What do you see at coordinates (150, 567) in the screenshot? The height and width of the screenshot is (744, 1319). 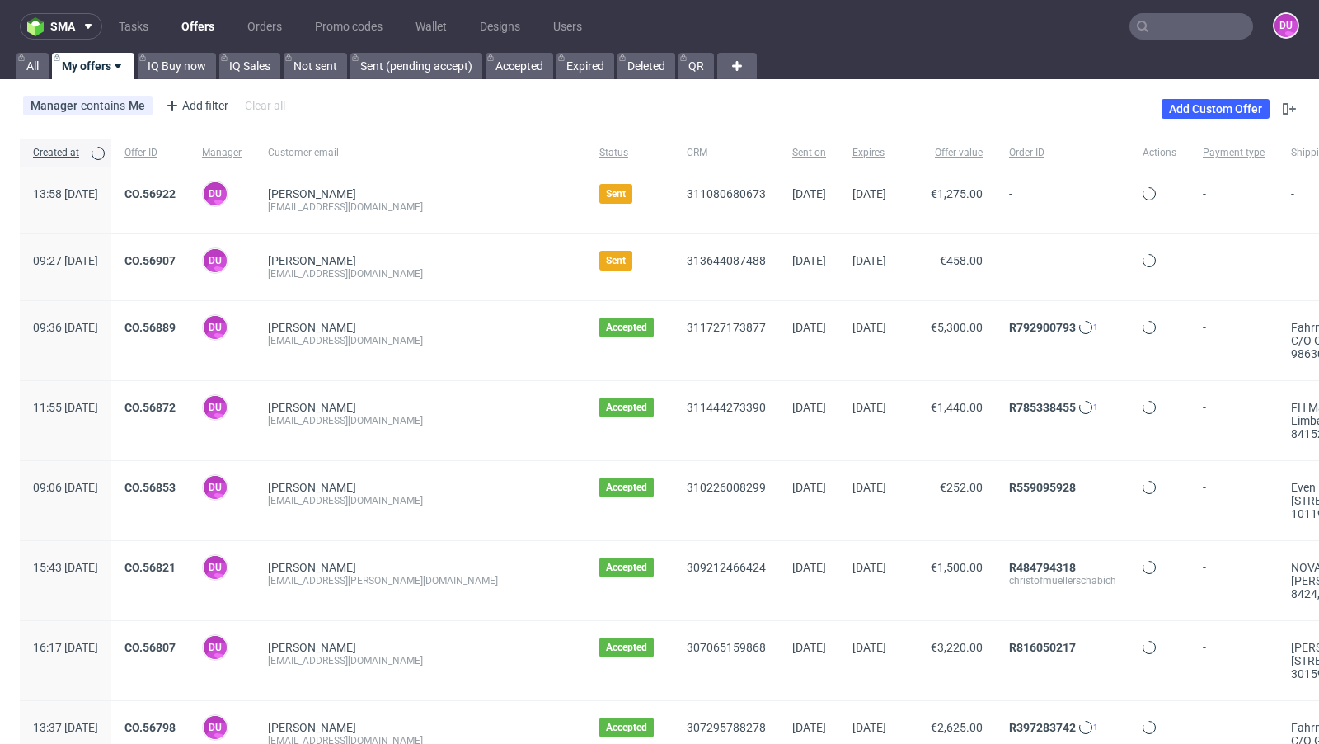 I see `a: CO.56821` at bounding box center [150, 567].